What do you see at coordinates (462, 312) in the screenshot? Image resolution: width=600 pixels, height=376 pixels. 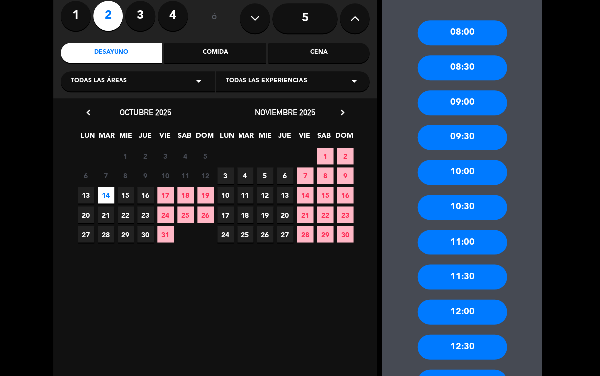 I see `div: 12:00` at bounding box center [462, 312].